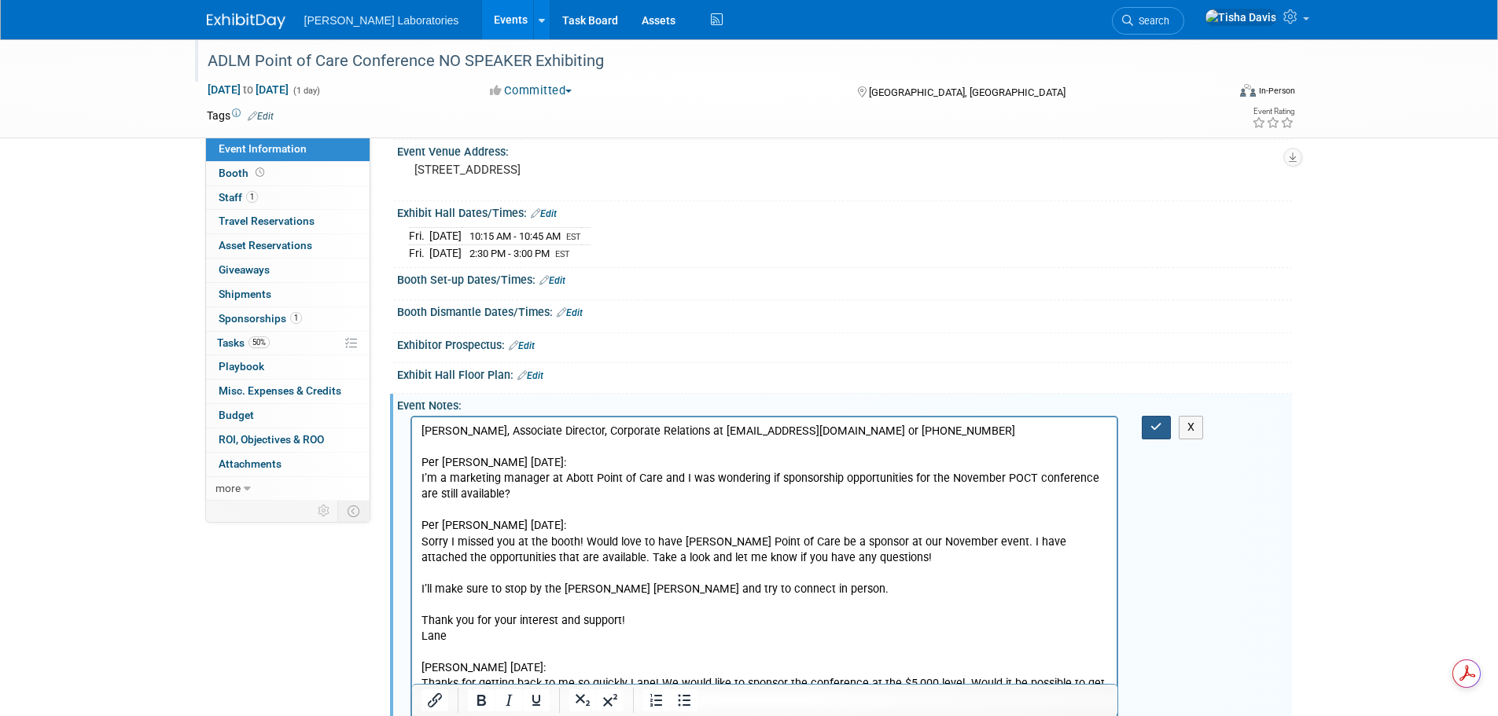 Image resolution: width=1498 pixels, height=716 pixels. I want to click on img: Format-Inperson.png, so click(1248, 90).